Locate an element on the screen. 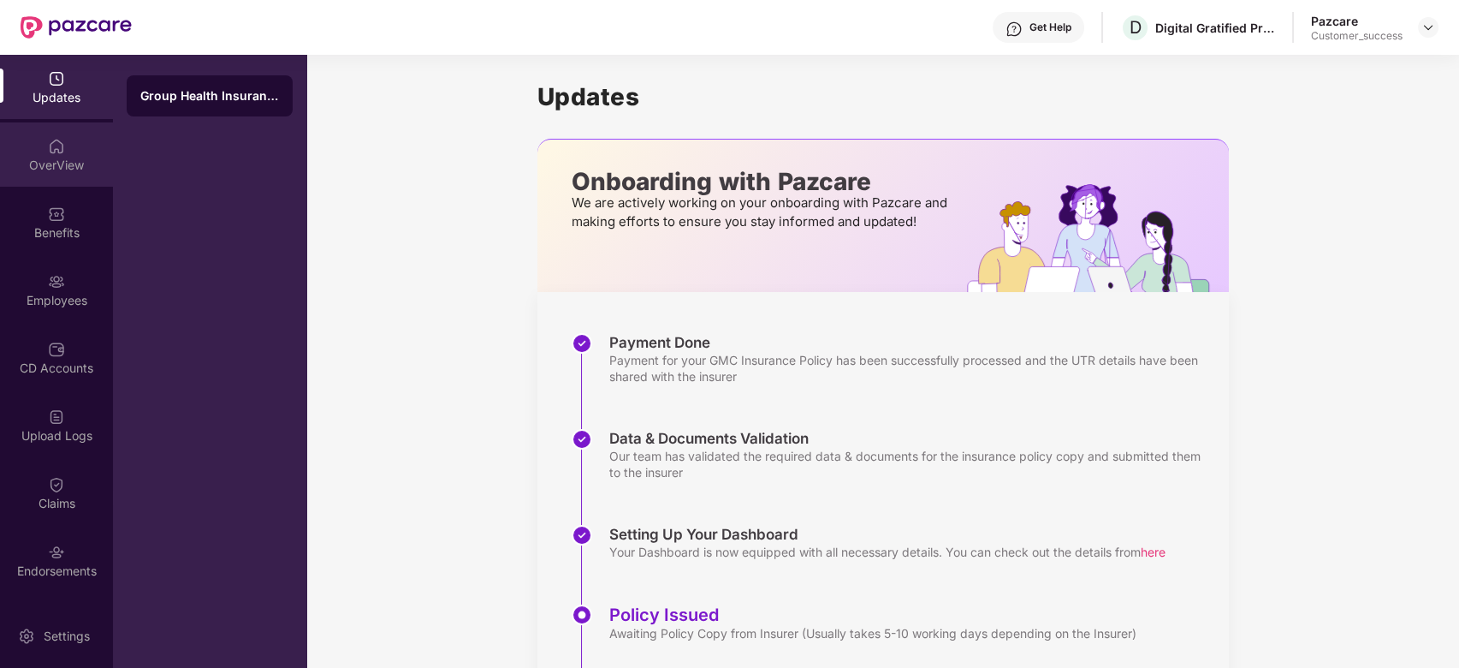  div: Setting Up Your Dashboard is located at coordinates (887, 534).